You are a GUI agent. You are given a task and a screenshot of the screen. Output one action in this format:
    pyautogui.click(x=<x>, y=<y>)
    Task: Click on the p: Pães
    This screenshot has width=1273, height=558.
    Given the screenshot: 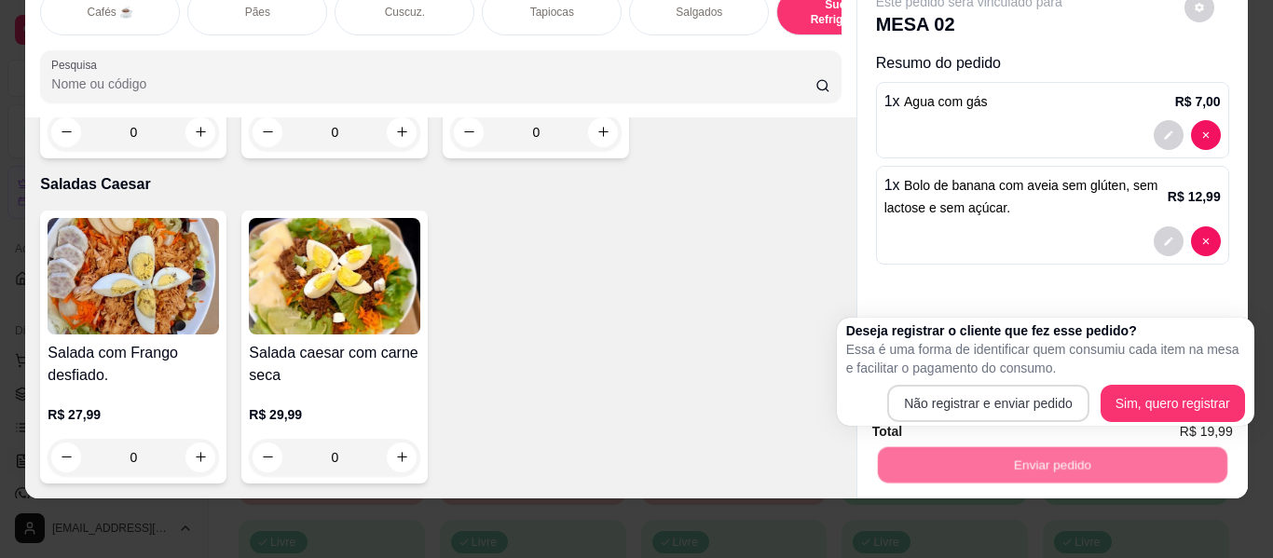 What is the action you would take?
    pyautogui.click(x=257, y=12)
    